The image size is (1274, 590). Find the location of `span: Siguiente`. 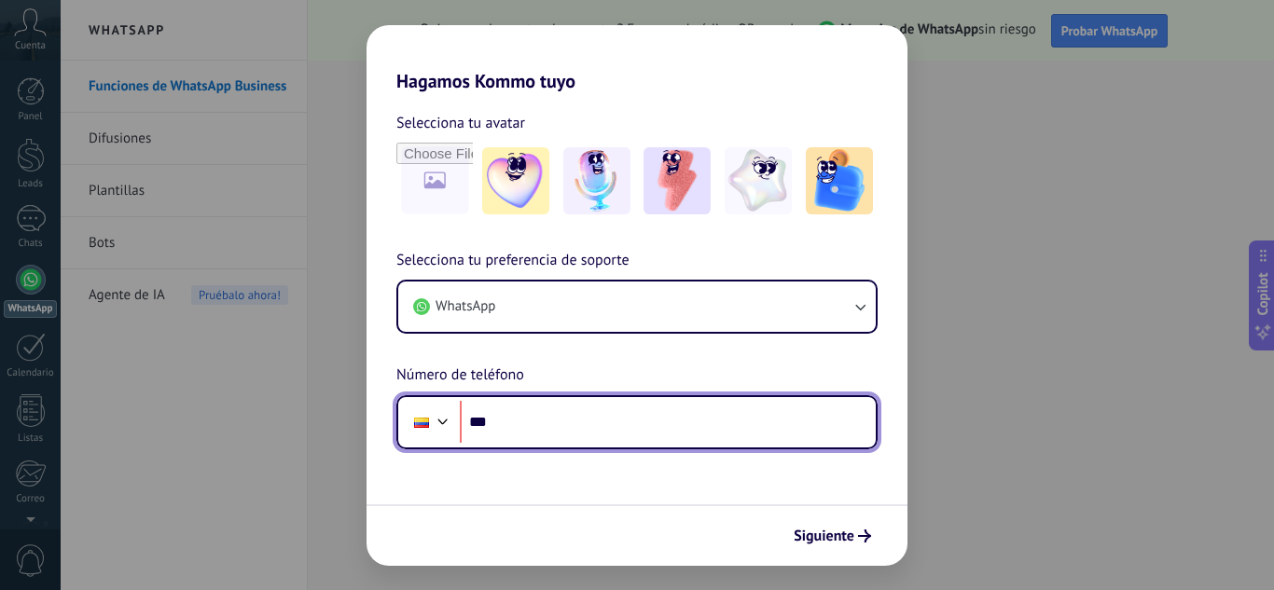

span: Siguiente is located at coordinates (824, 536).